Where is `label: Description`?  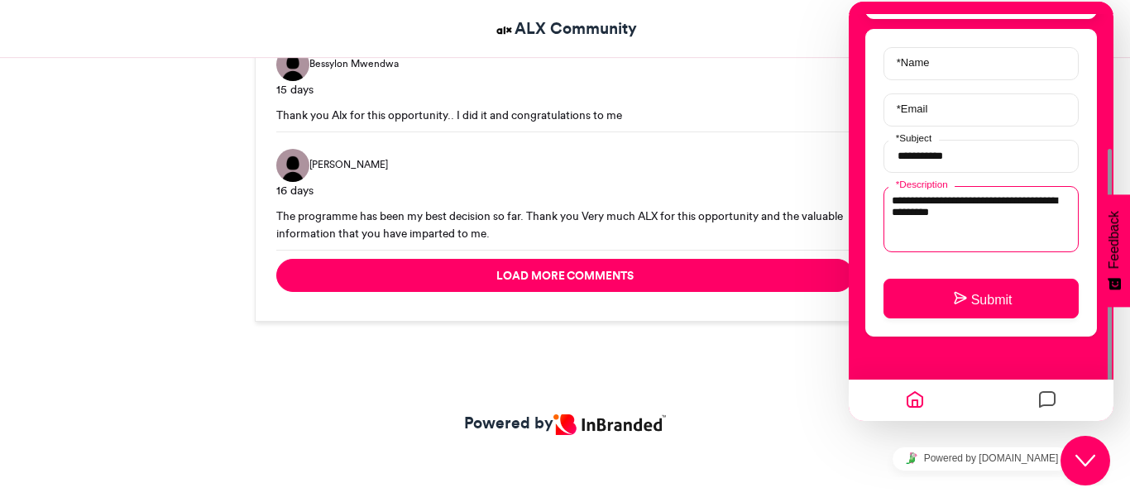
label: Description is located at coordinates (73, 184).